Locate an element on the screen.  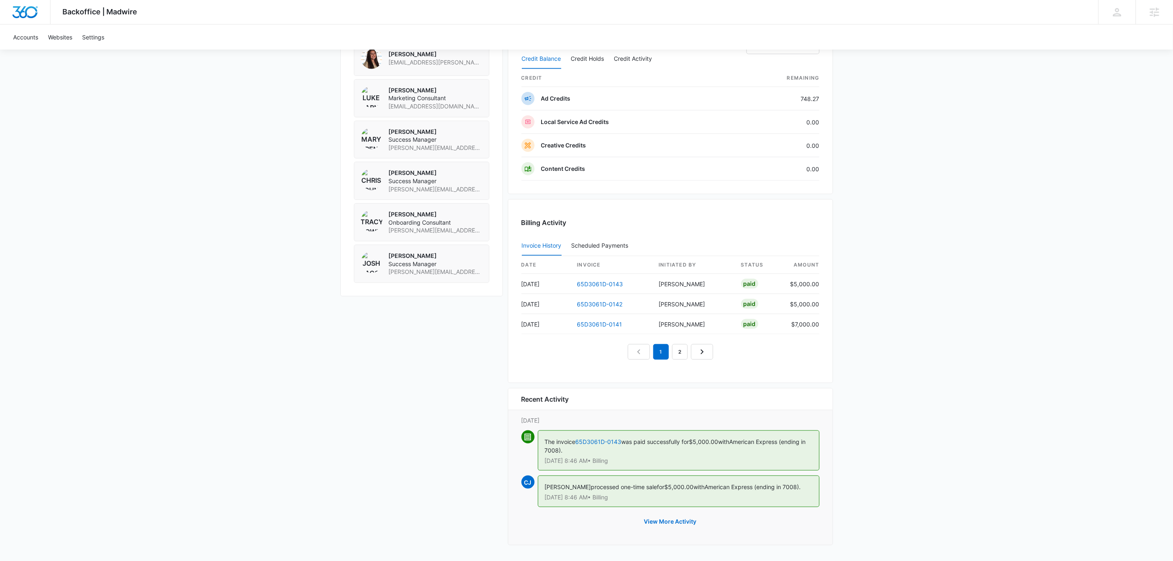
img: Josh Bacon is located at coordinates (372, 262).